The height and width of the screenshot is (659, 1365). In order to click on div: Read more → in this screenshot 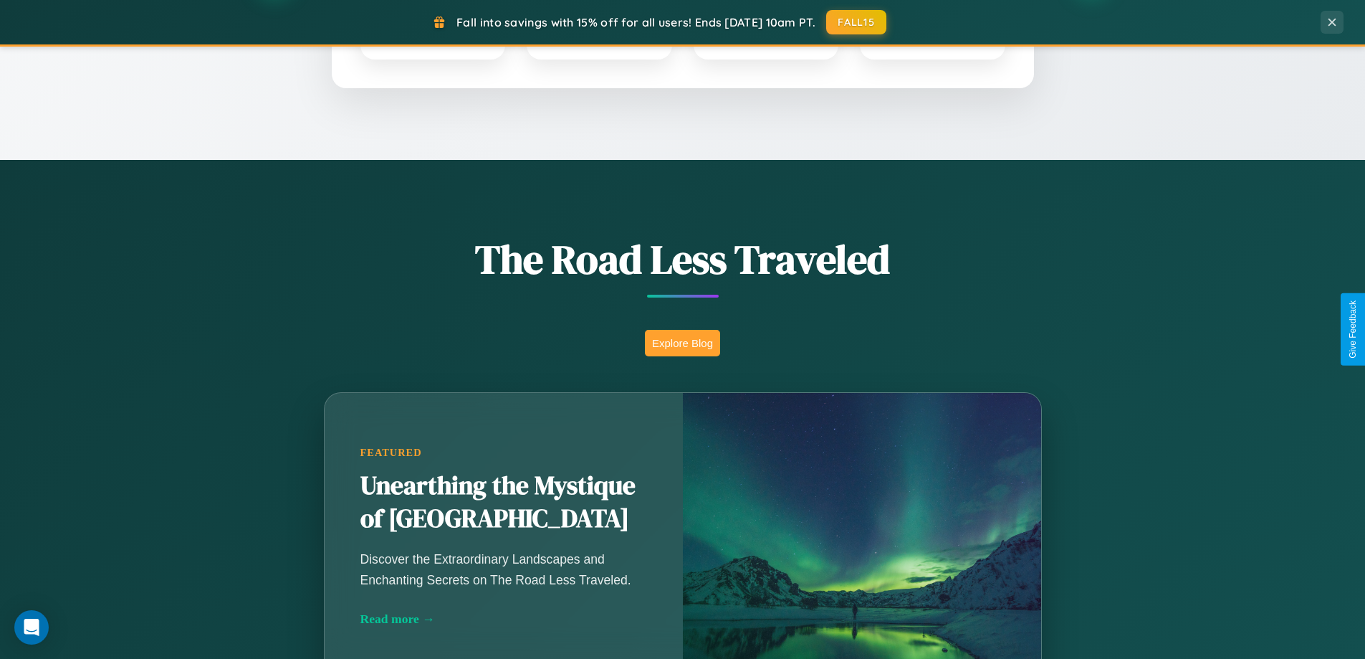, I will do `click(504, 618)`.